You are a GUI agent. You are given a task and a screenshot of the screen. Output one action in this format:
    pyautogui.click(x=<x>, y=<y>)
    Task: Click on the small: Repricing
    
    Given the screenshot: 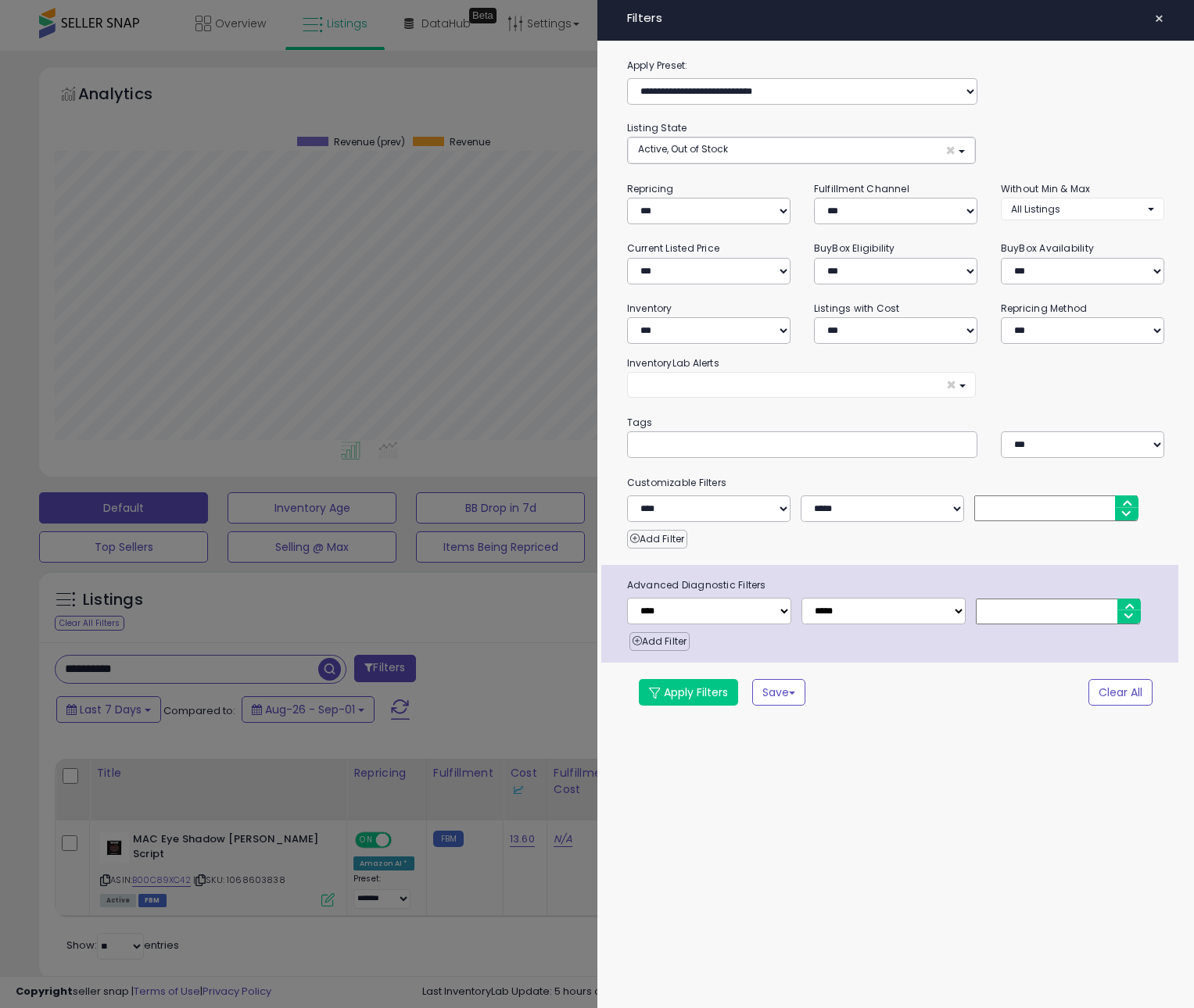 What is the action you would take?
    pyautogui.click(x=650, y=189)
    